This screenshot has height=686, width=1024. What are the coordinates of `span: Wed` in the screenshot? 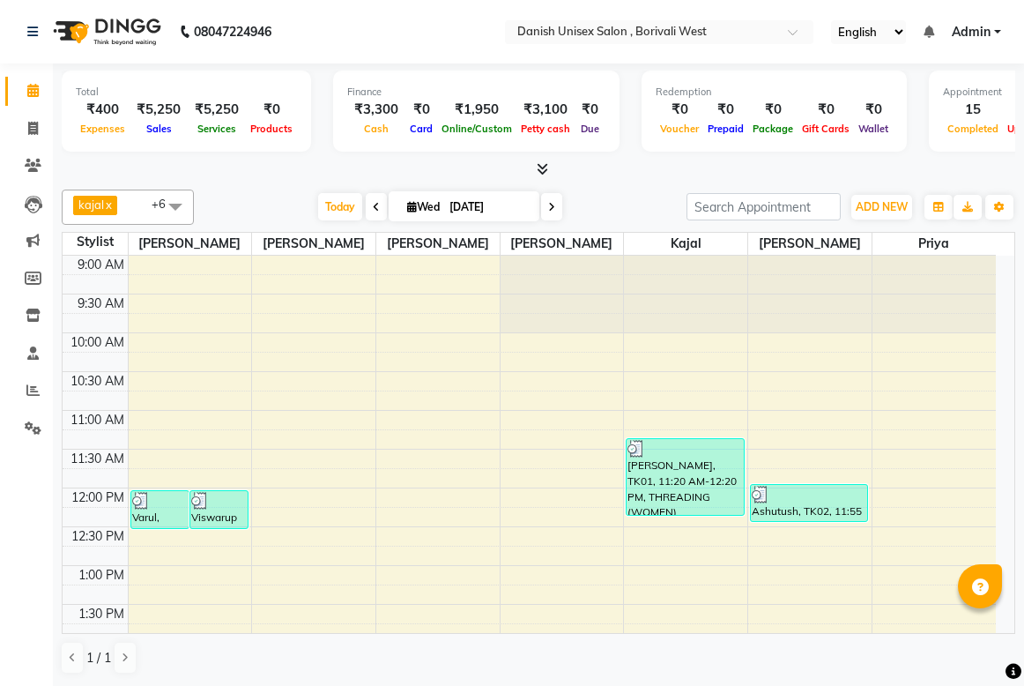 It's located at (423, 206).